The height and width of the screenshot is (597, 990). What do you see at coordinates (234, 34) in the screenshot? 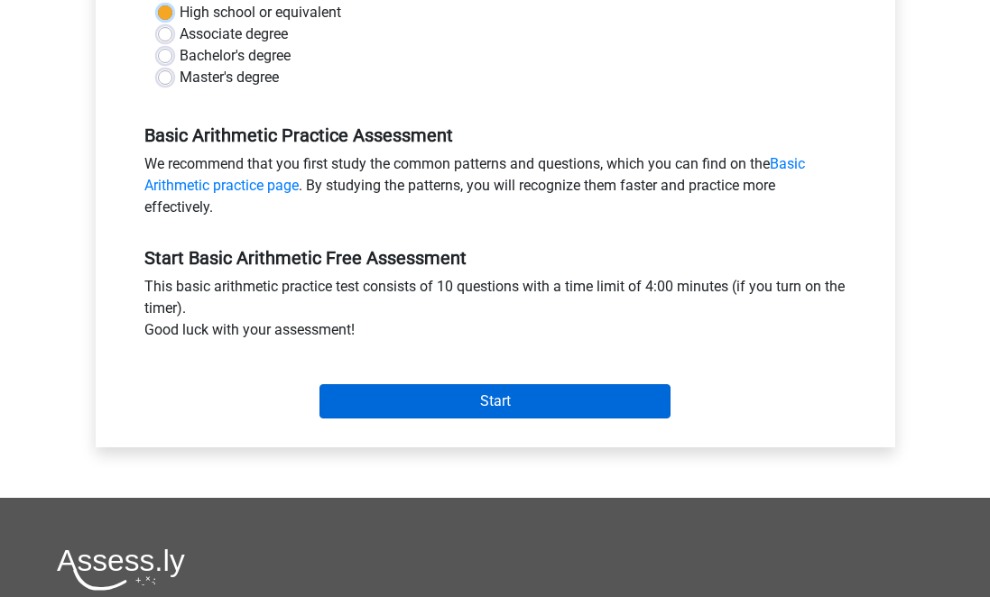
I see `label: Associate degree` at bounding box center [234, 34].